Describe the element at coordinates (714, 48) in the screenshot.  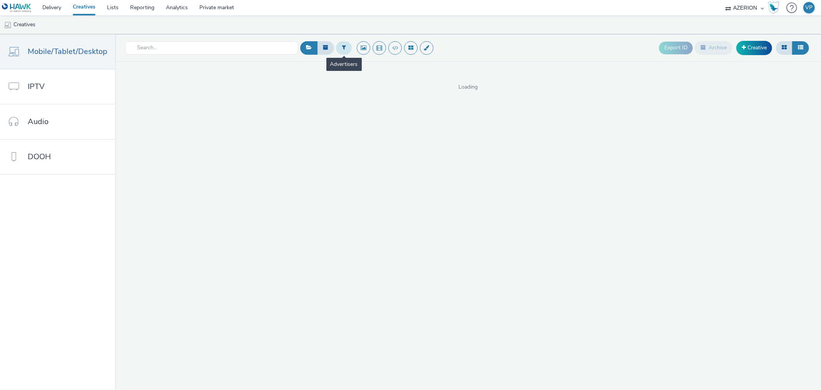
I see `button: Archive` at that location.